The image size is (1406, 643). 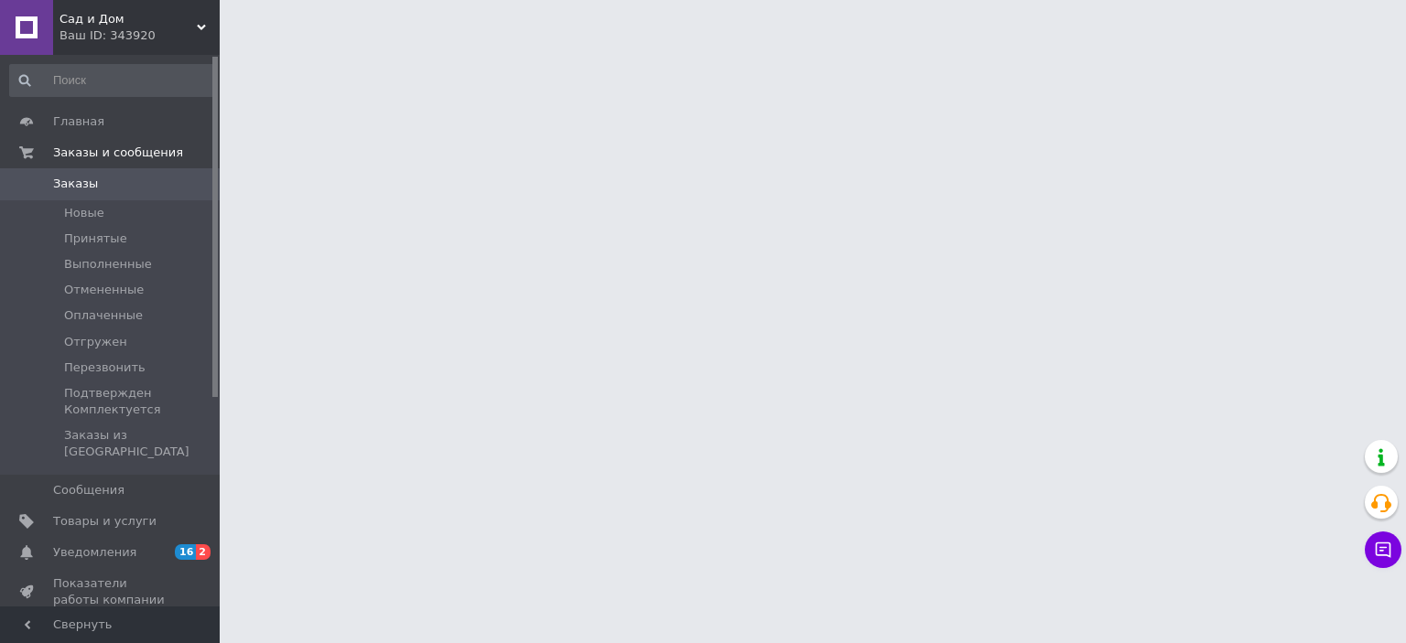 I want to click on span: Новые, so click(x=84, y=213).